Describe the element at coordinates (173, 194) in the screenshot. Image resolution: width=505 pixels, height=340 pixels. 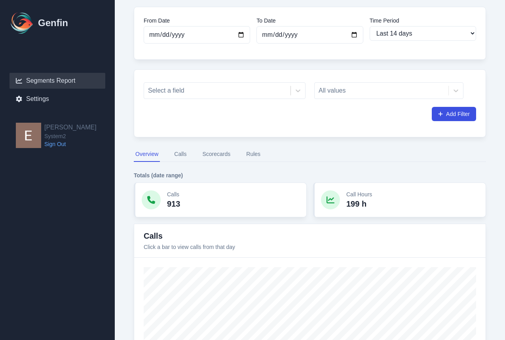
I see `p: Calls` at that location.